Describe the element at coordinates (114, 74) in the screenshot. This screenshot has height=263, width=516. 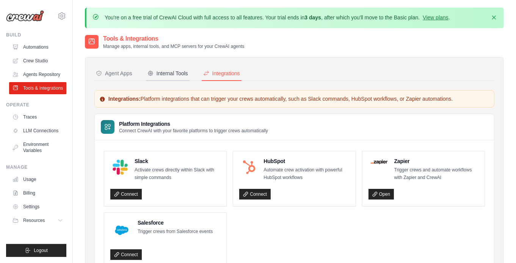
I see `button: Agent Apps` at that location.